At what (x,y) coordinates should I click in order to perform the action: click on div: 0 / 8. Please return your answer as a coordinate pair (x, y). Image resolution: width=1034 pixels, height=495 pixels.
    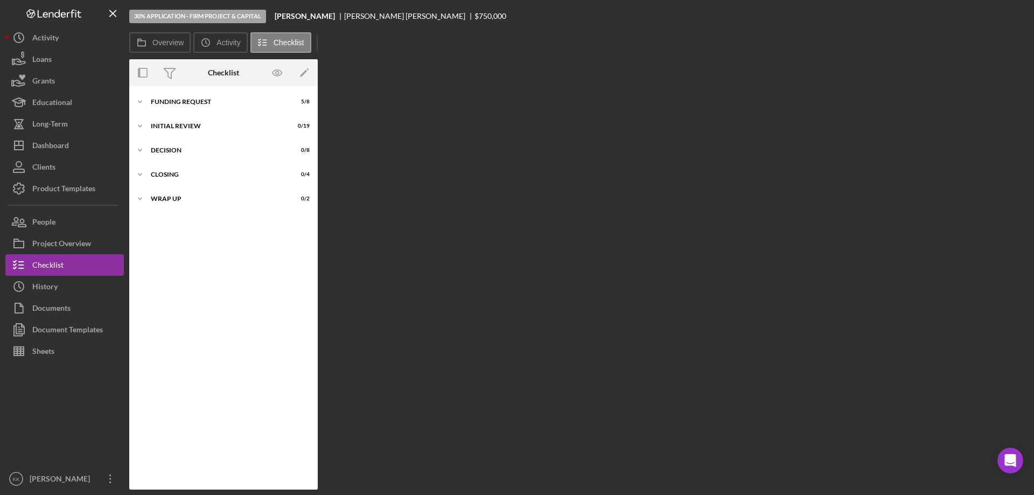
    Looking at the image, I should click on (300, 150).